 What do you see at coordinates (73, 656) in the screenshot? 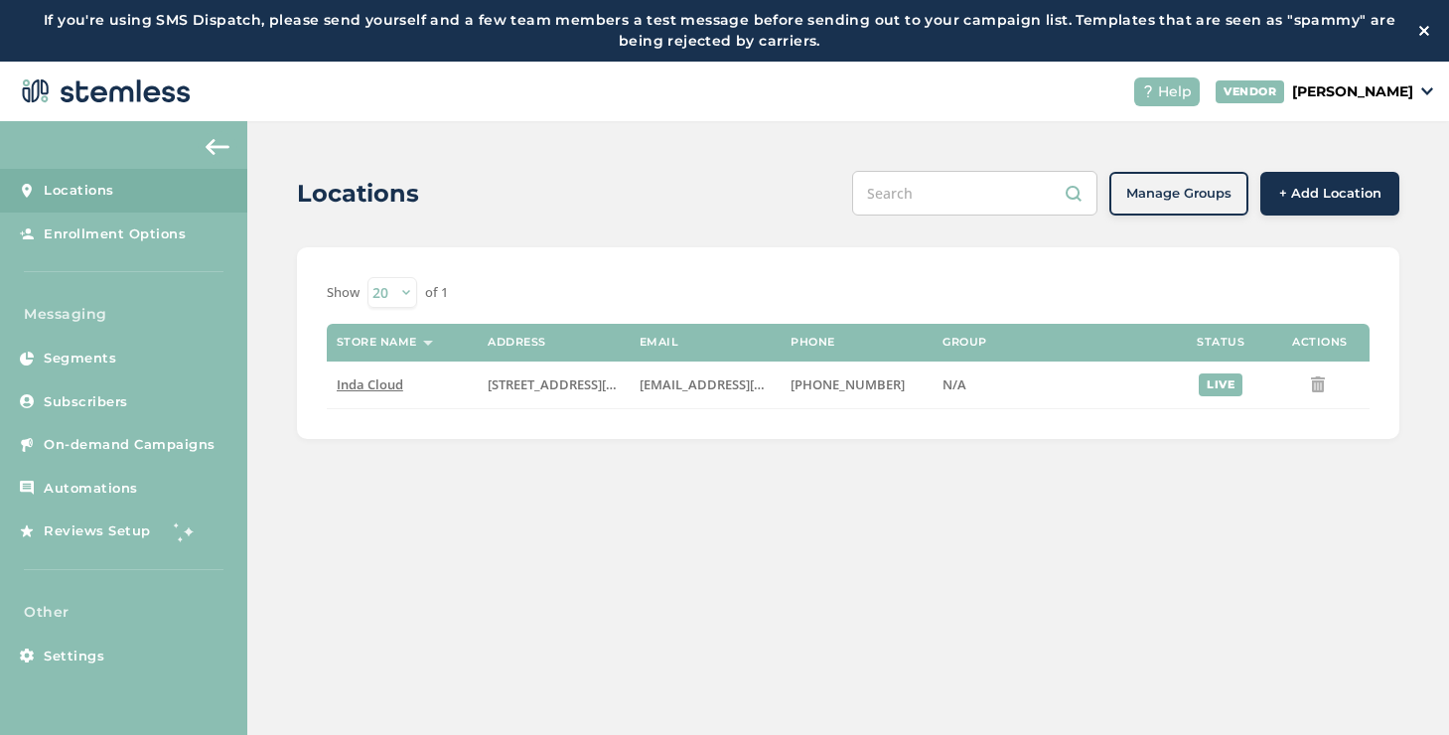
I see `span: Settings` at bounding box center [73, 656].